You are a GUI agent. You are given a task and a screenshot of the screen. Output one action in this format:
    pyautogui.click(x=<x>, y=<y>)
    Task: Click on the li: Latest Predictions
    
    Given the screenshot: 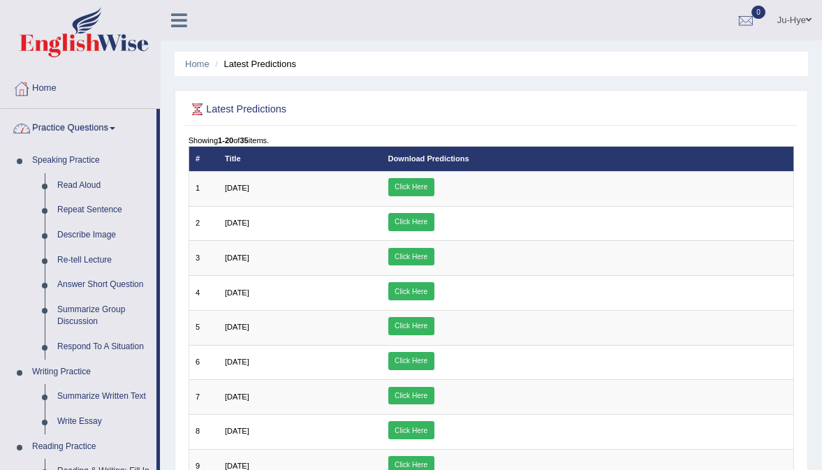 What is the action you would take?
    pyautogui.click(x=254, y=64)
    